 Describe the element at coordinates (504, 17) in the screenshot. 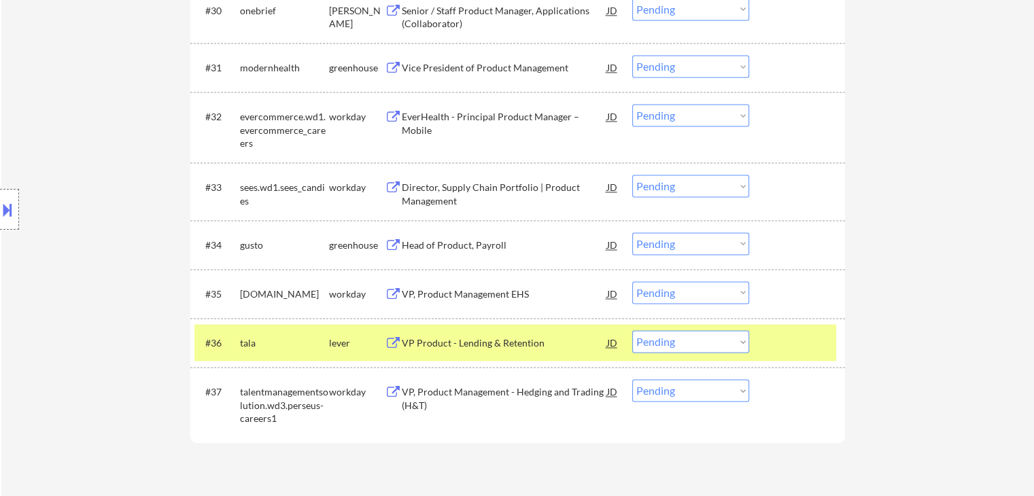

I see `div: Senior / Staff Product Manager, Applications (Collaborator)` at that location.